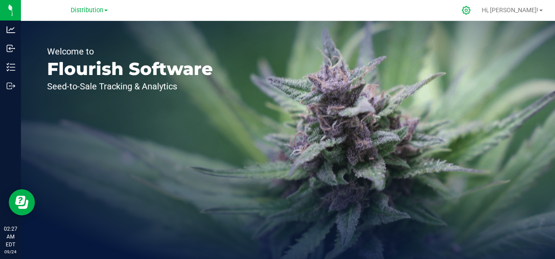  What do you see at coordinates (130, 52) in the screenshot?
I see `p: Welcome to` at bounding box center [130, 52].